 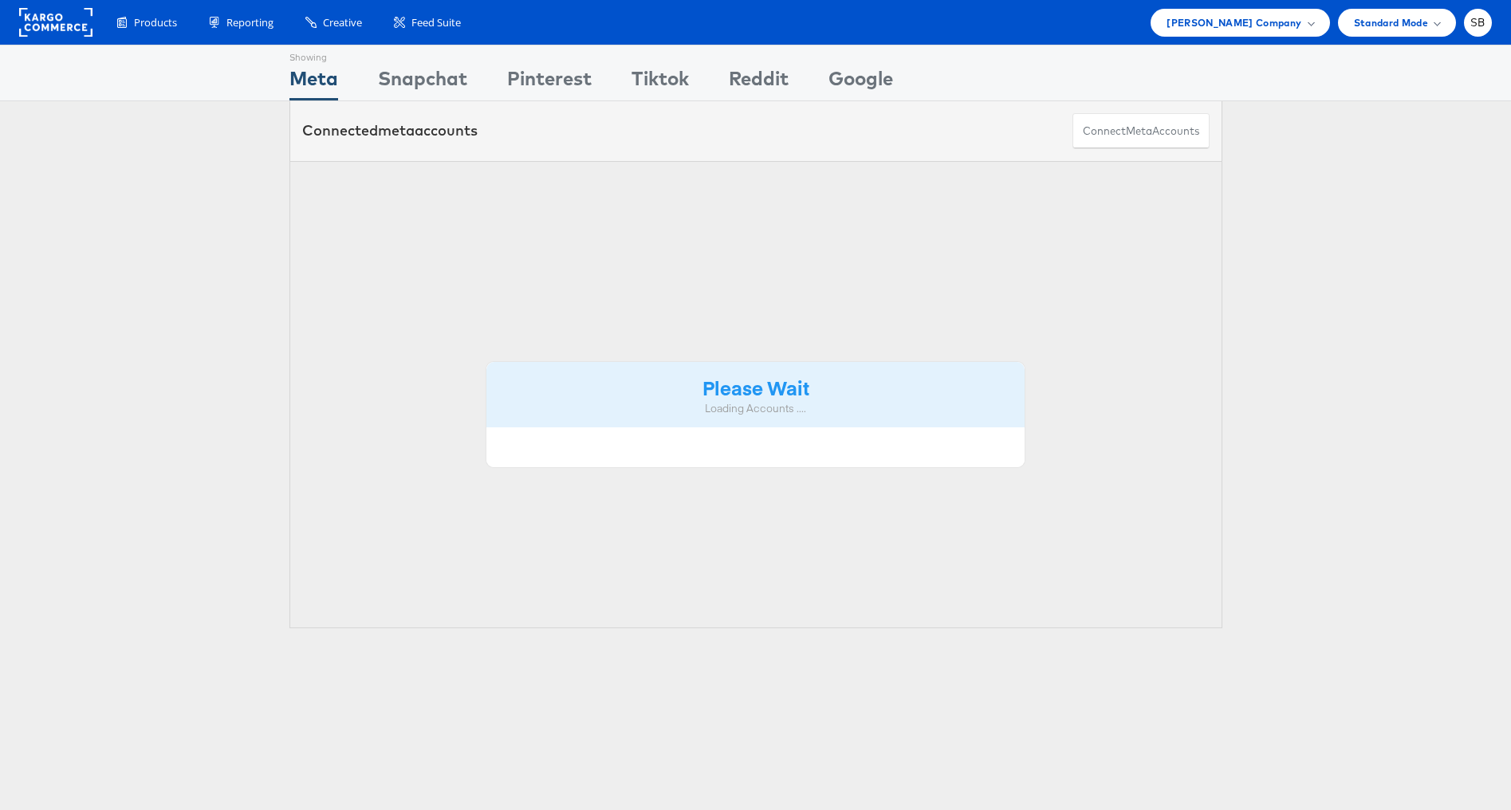 What do you see at coordinates (756, 387) in the screenshot?
I see `strong: Please Wait` at bounding box center [756, 387].